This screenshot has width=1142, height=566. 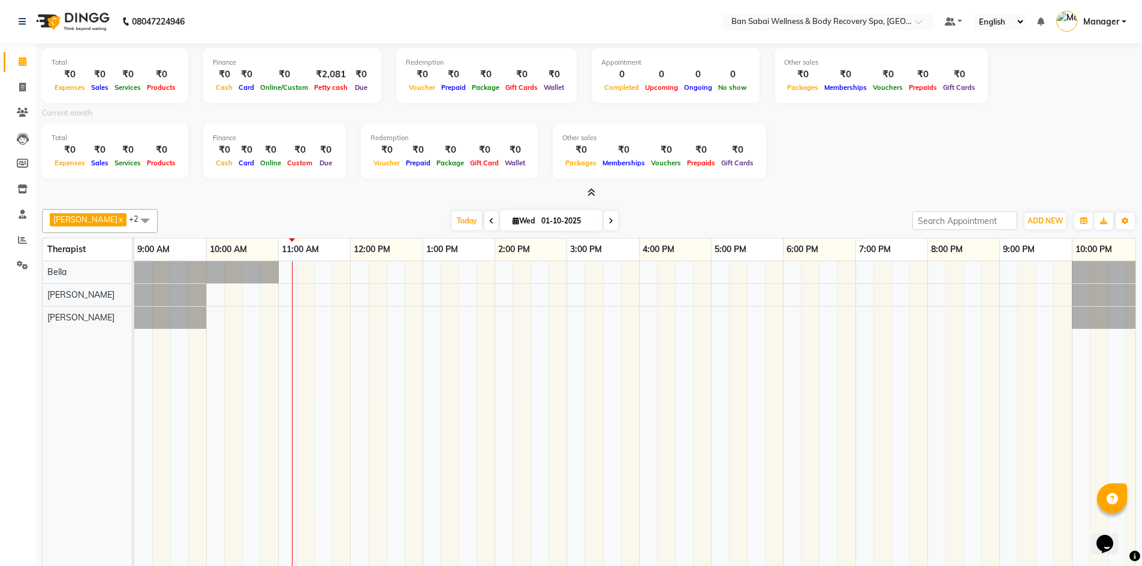 What do you see at coordinates (1045, 221) in the screenshot?
I see `span: ADD NEW` at bounding box center [1045, 221].